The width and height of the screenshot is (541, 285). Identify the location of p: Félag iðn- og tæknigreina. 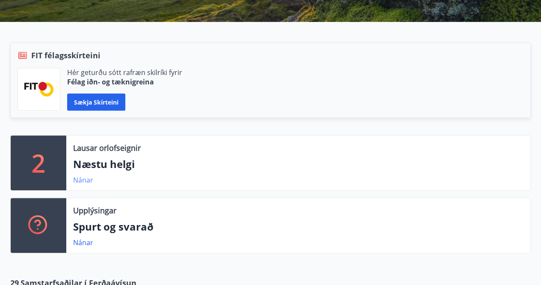
(125, 82).